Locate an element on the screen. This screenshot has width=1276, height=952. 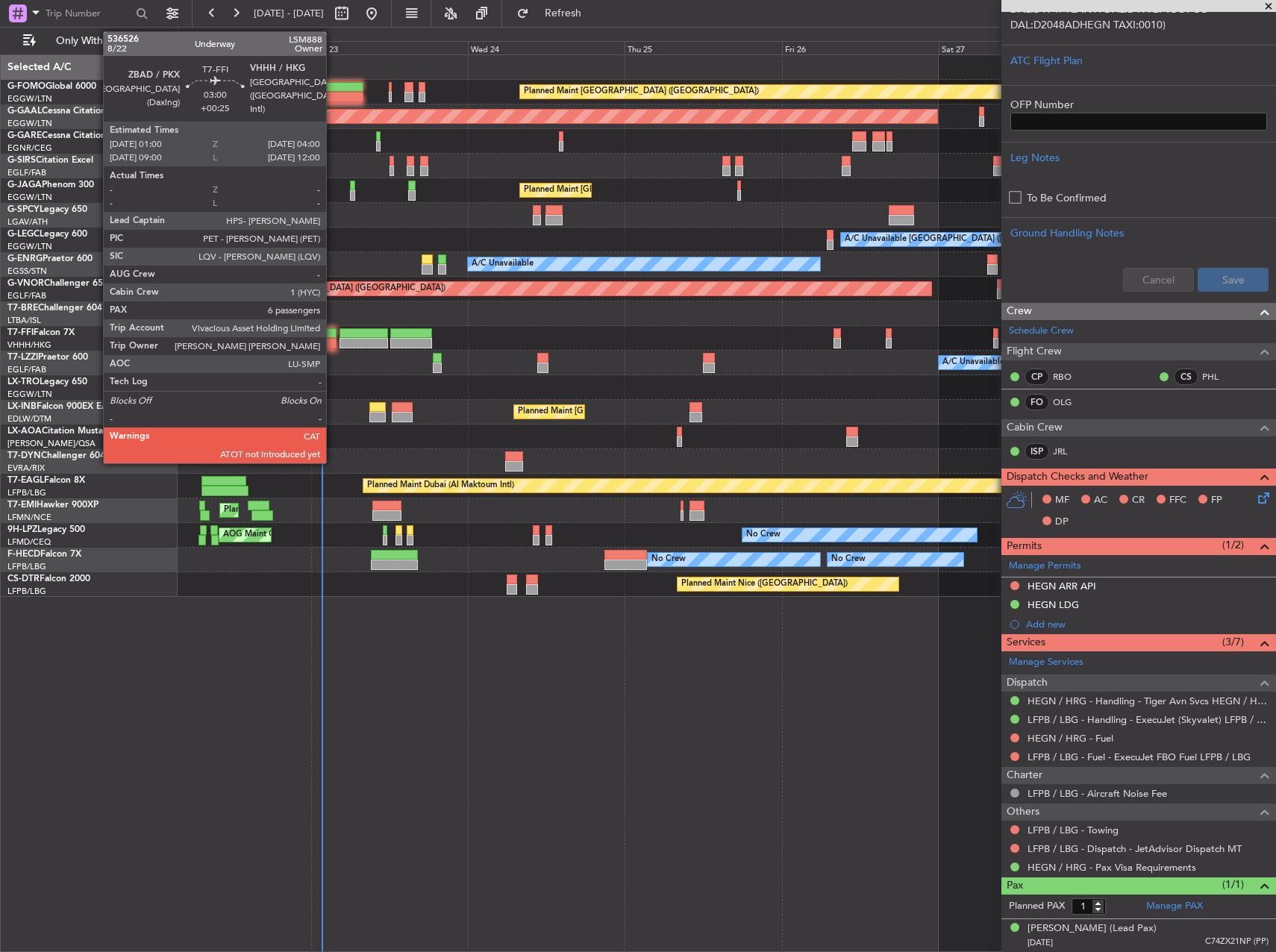
span: Refresh is located at coordinates (564, 14).